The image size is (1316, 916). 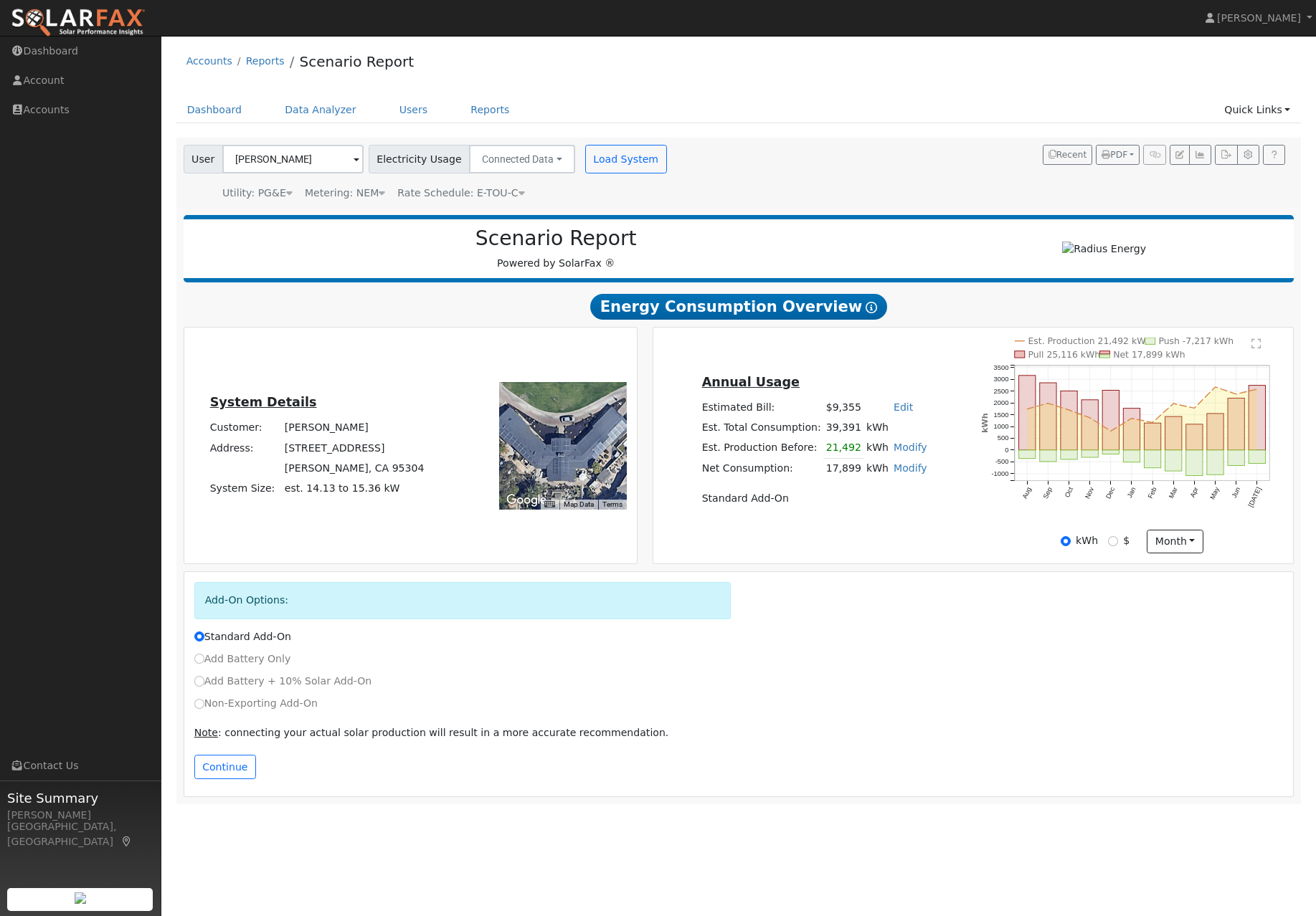 I want to click on i: Show Help, so click(x=871, y=307).